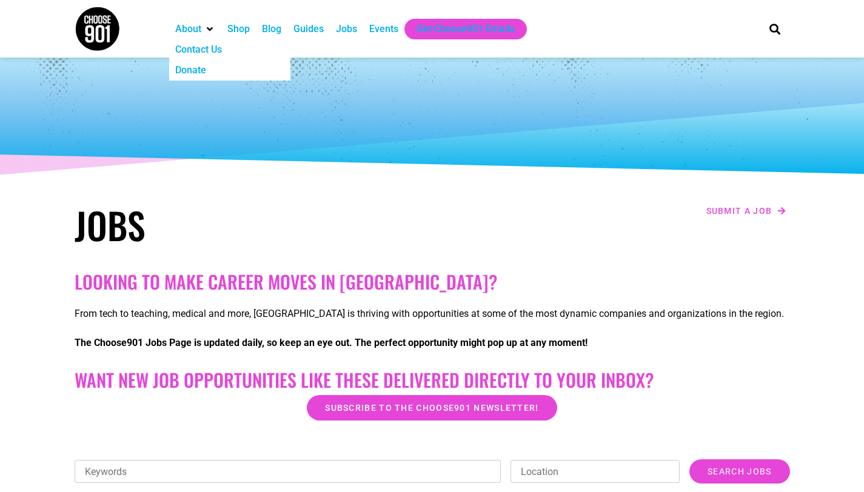 This screenshot has width=864, height=492. I want to click on div: Guides, so click(308, 29).